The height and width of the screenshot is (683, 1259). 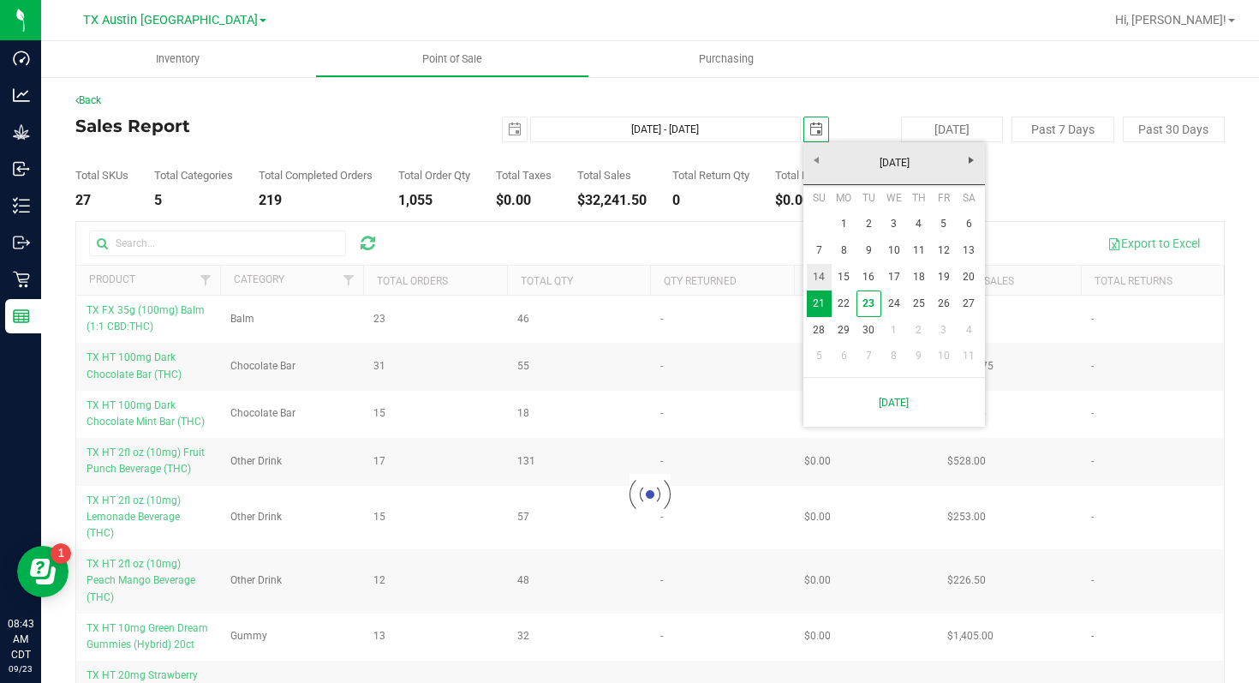 What do you see at coordinates (819, 277) in the screenshot?
I see `a: 14` at bounding box center [819, 277].